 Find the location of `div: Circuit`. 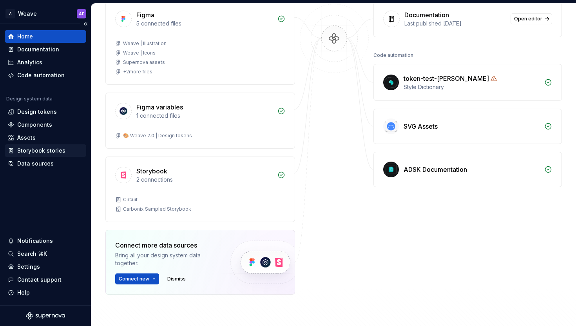

div: Circuit is located at coordinates (130, 200).